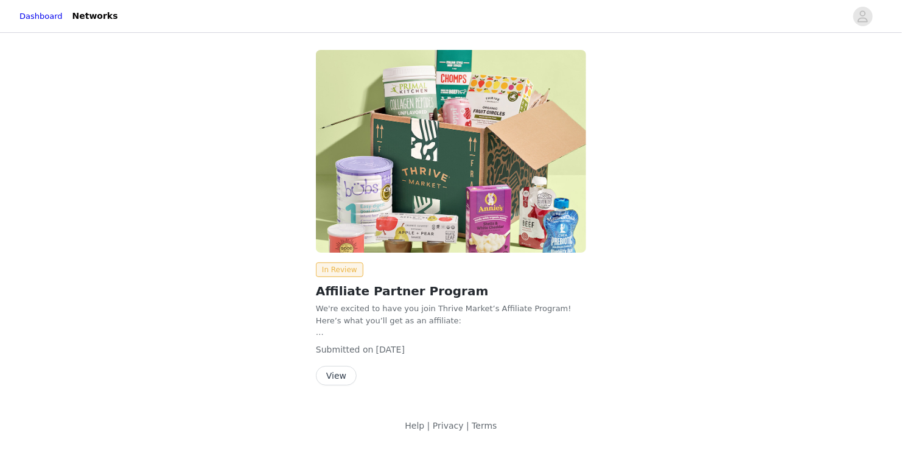 The height and width of the screenshot is (450, 902). I want to click on span: In Review, so click(340, 270).